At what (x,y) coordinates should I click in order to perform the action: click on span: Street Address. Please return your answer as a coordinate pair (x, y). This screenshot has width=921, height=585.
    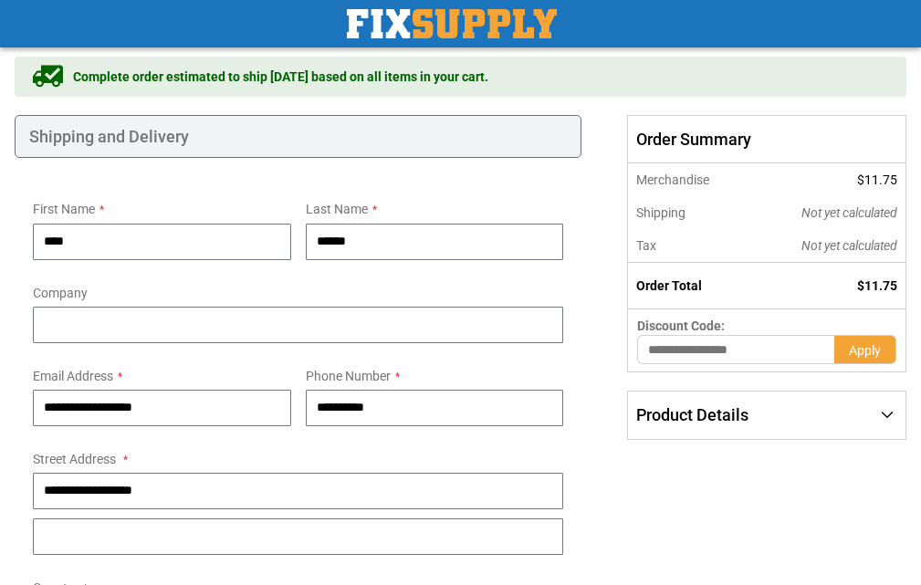
    Looking at the image, I should click on (74, 459).